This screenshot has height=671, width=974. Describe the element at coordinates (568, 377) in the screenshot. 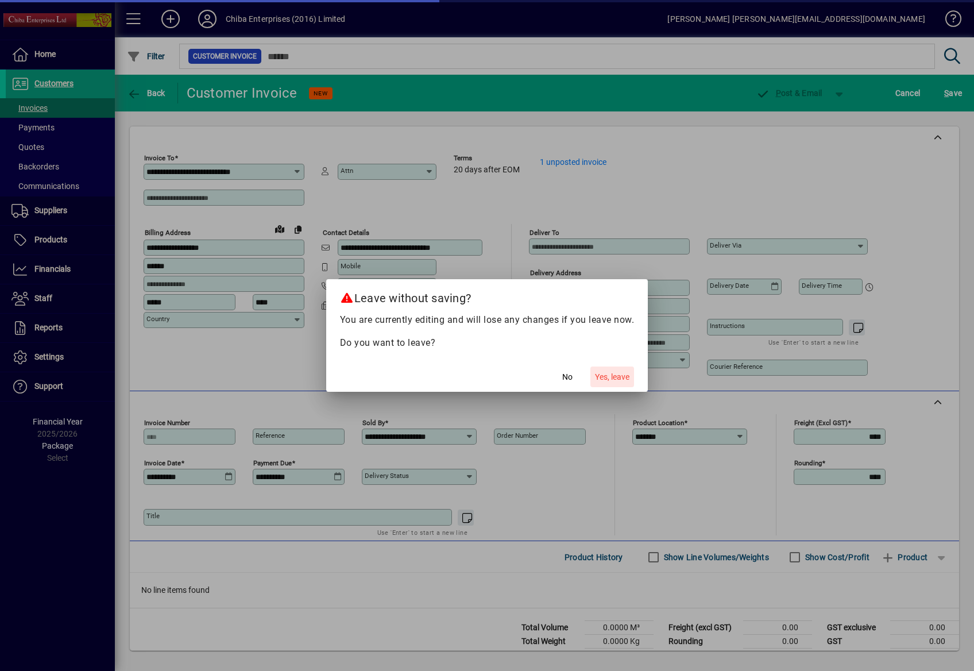

I see `button: No` at that location.